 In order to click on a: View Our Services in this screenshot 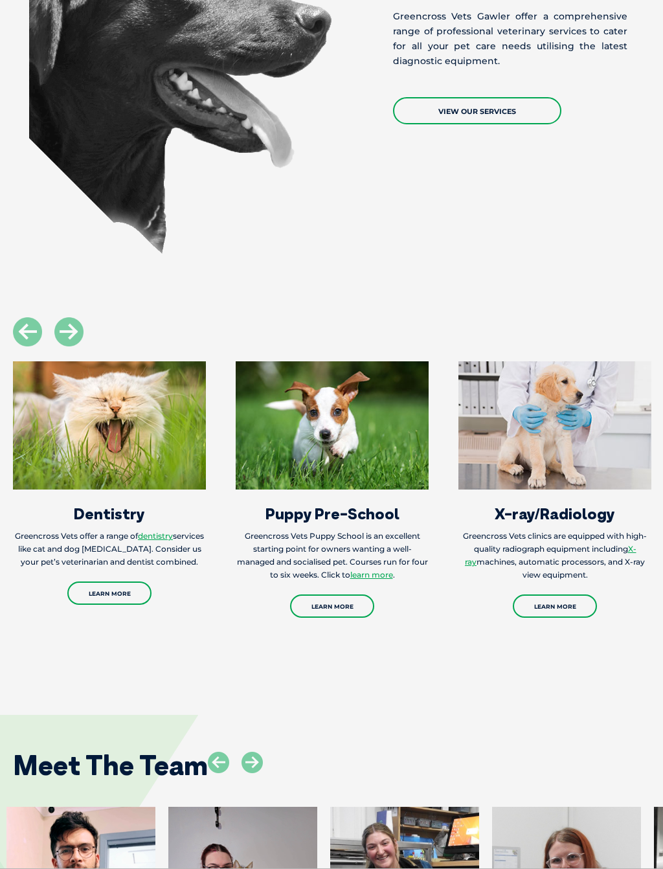, I will do `click(477, 111)`.